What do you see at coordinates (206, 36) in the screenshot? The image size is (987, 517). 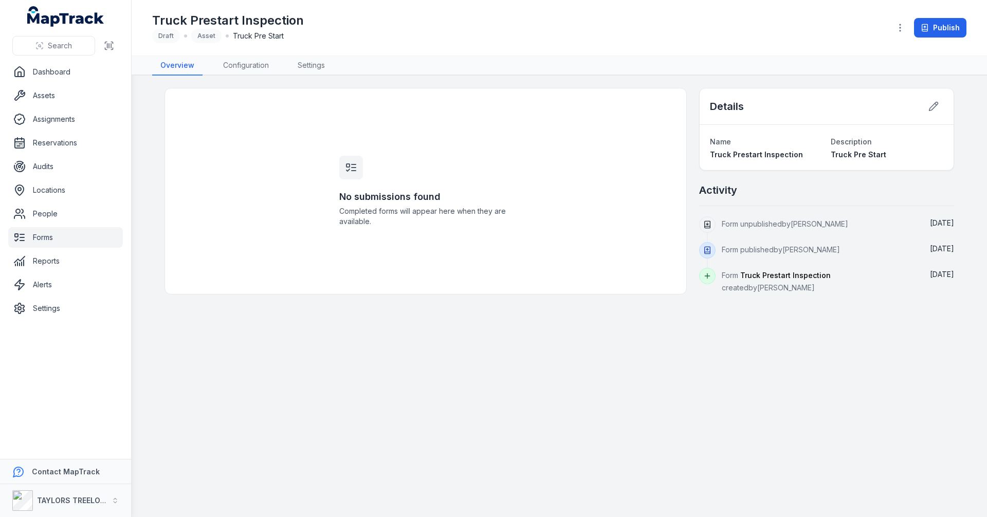 I see `div: Asset` at bounding box center [206, 36].